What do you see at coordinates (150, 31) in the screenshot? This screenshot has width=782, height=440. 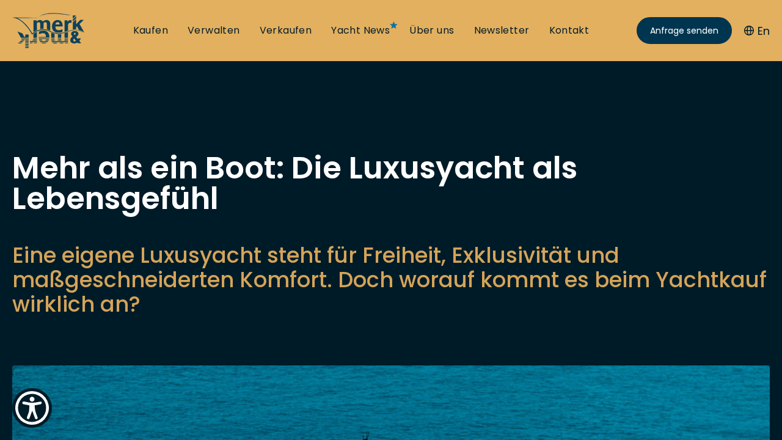 I see `a: Kaufen` at bounding box center [150, 31].